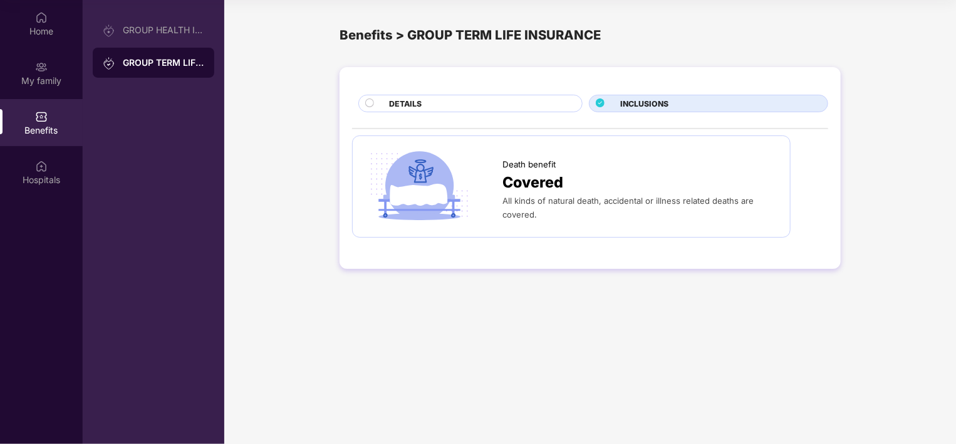 The width and height of the screenshot is (956, 444). I want to click on span: DETAILS, so click(405, 103).